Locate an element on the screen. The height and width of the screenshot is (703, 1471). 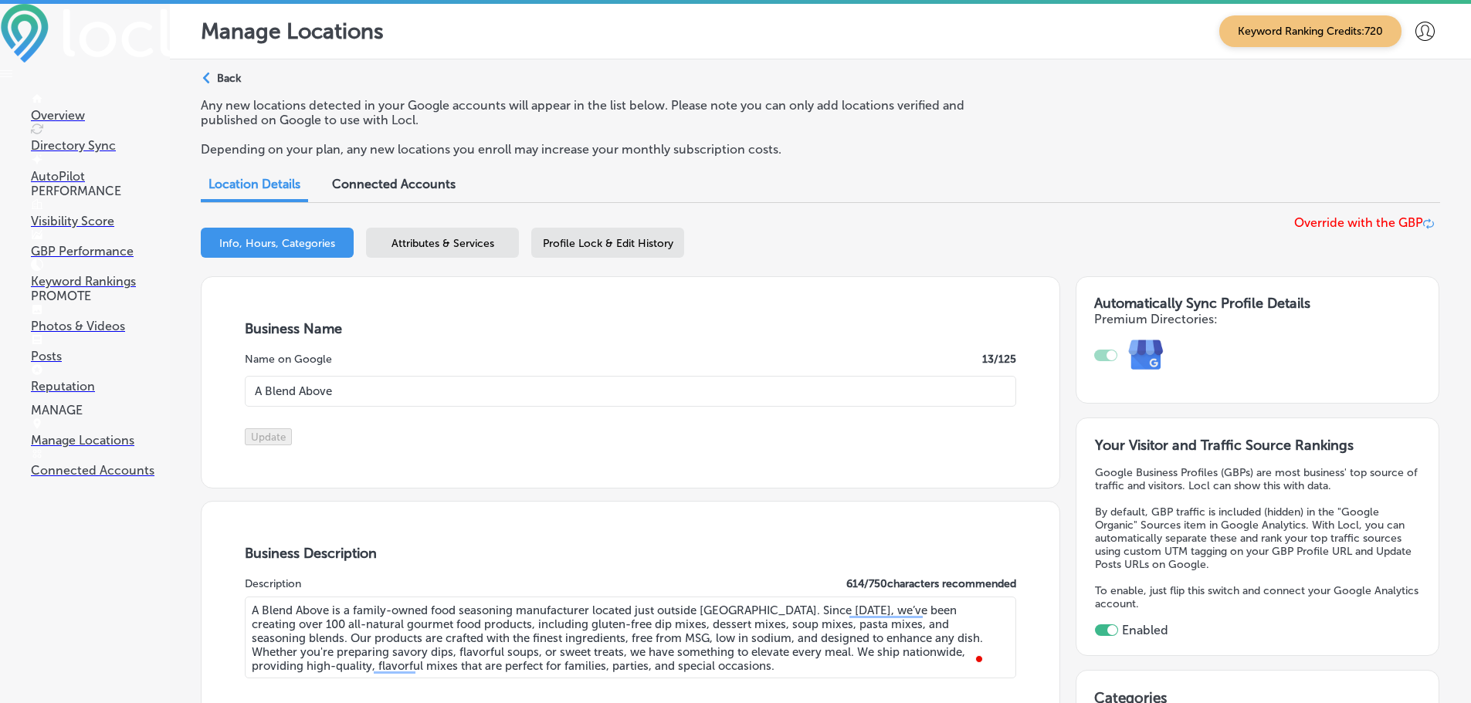
a: Posts is located at coordinates (100, 349).